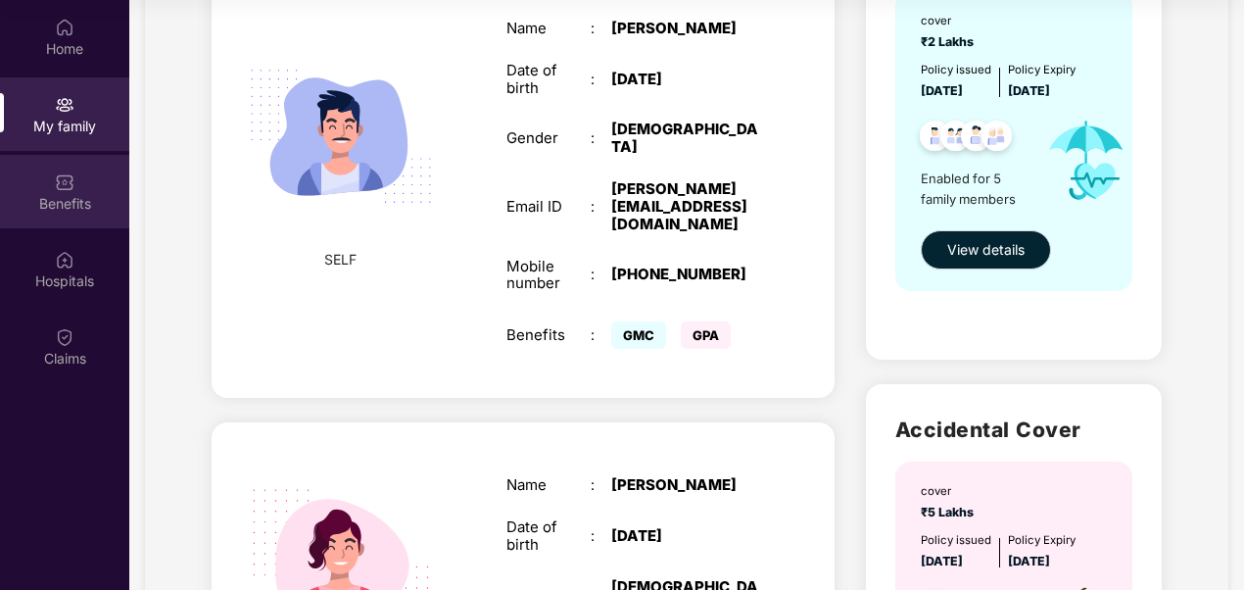 The width and height of the screenshot is (1244, 590). What do you see at coordinates (955, 138) in the screenshot?
I see `img: svg+xml;base64,PHN2ZyB4bWxucz0iaHR0cDovL3d3dy53My5vcmcvMjAwMC9zdmciIHdpZHRoPSI0OC45MTUiIGhlaWdodD...` at bounding box center [955, 138].